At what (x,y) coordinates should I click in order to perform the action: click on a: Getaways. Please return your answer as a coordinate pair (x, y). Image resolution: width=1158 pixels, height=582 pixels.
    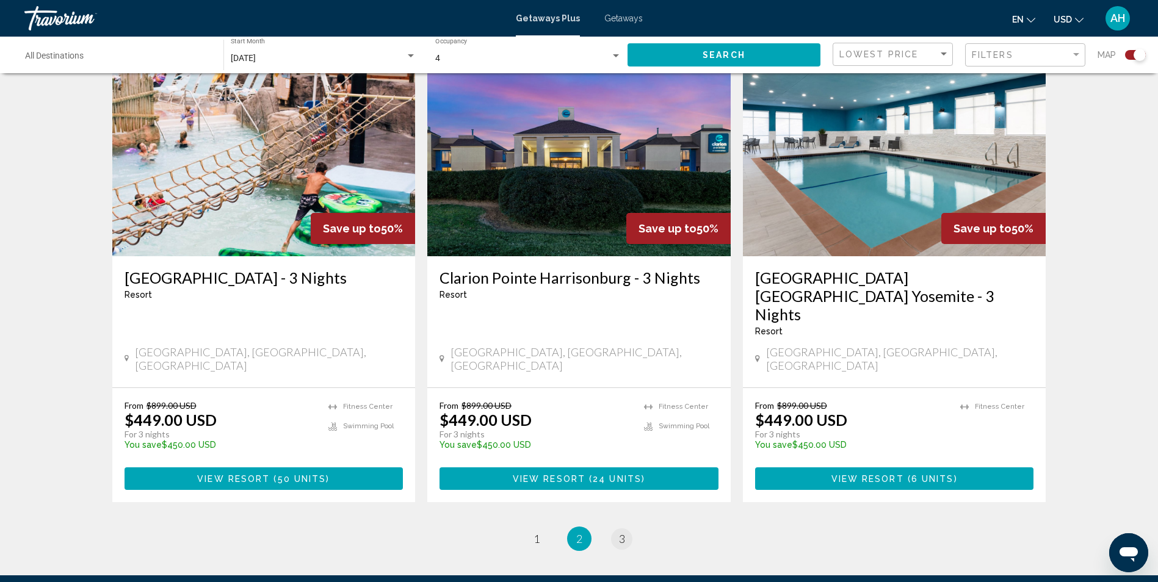
    Looking at the image, I should click on (623, 18).